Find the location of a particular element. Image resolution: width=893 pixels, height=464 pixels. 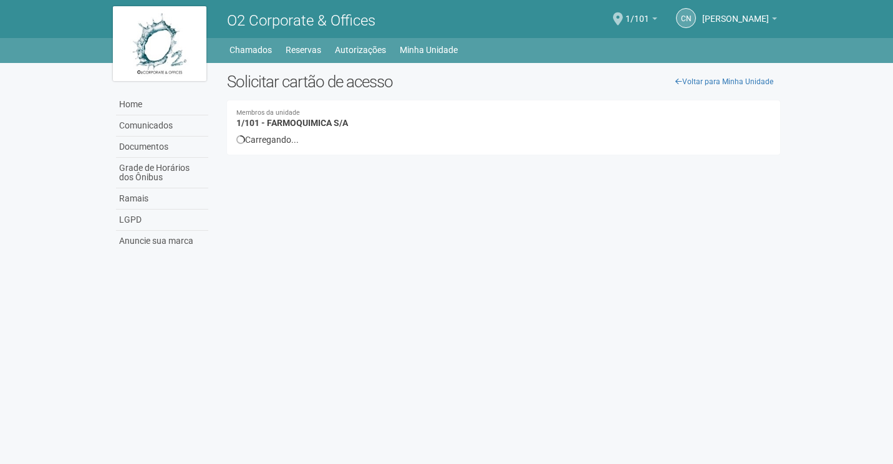

a: Anuncie sua marca is located at coordinates (162, 241).